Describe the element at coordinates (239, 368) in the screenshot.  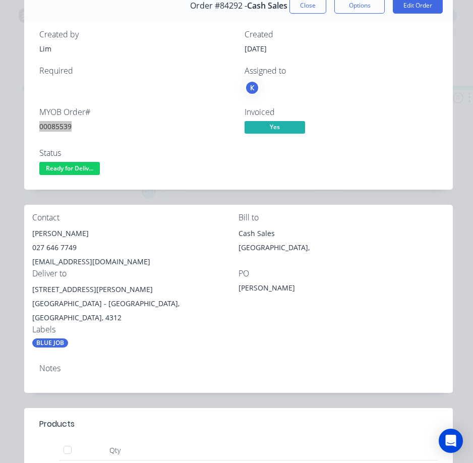
I see `div: Notes` at that location.